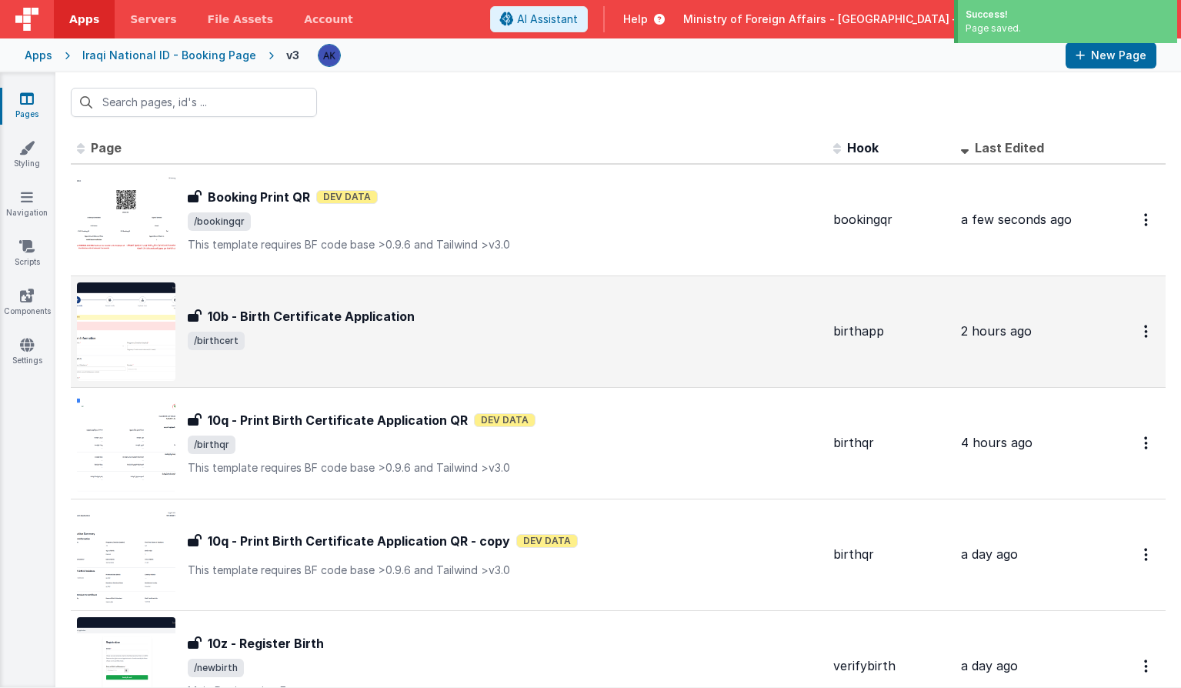  I want to click on button: AI Assistant, so click(539, 19).